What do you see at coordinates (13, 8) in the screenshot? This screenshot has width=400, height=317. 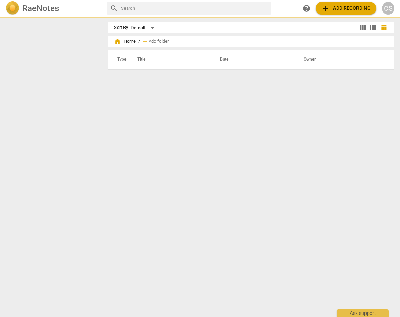 I see `img: Logo` at bounding box center [13, 8].